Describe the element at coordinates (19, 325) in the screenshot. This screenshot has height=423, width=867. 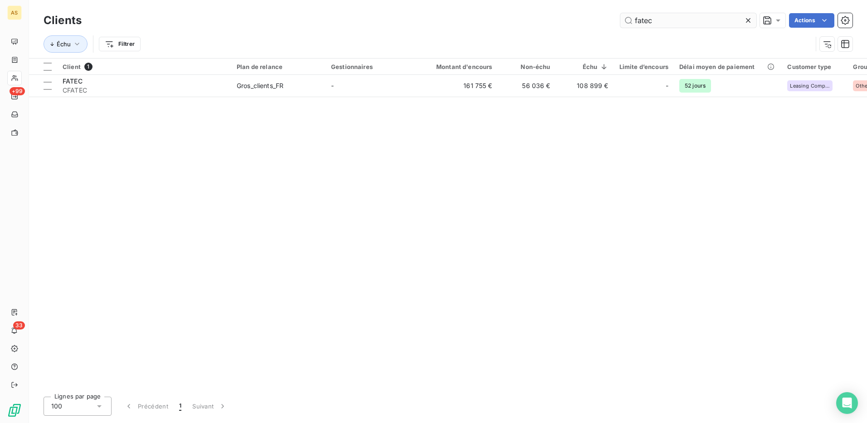
I see `span: 33` at that location.